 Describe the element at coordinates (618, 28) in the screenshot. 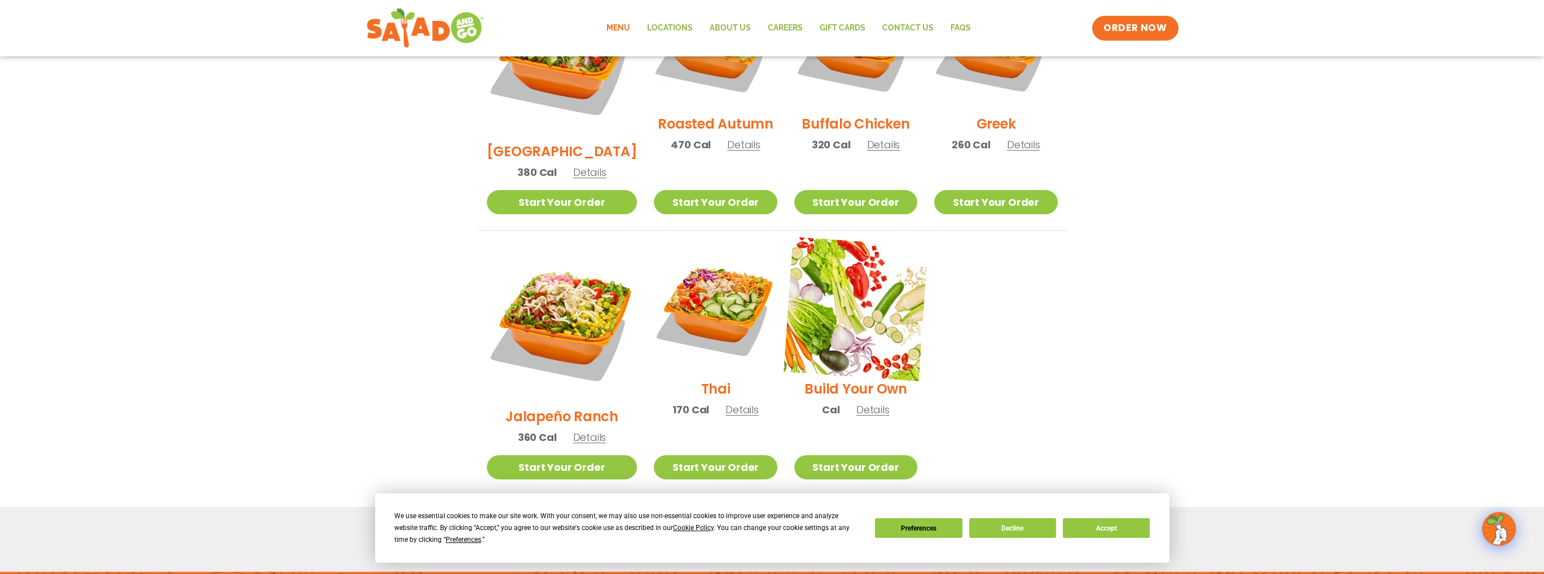

I see `a: Menu` at that location.